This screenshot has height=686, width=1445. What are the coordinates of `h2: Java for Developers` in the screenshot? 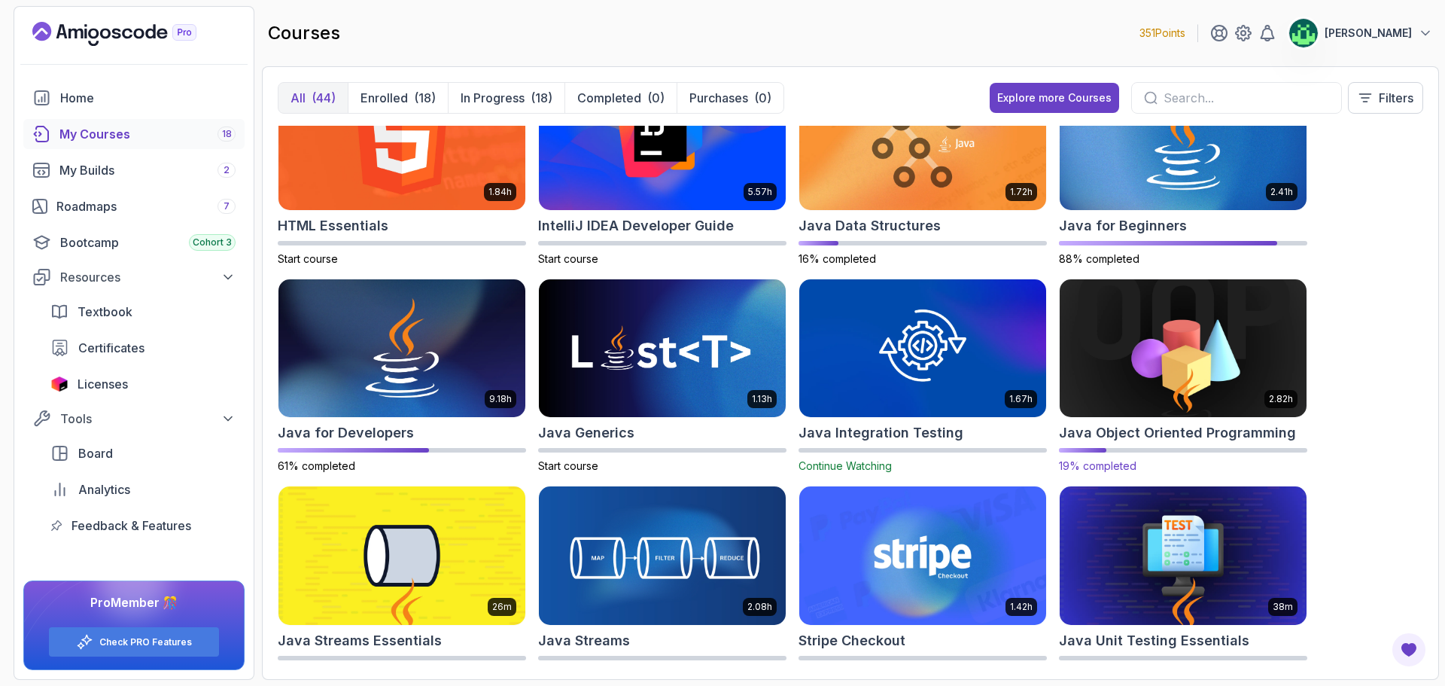 It's located at (346, 433).